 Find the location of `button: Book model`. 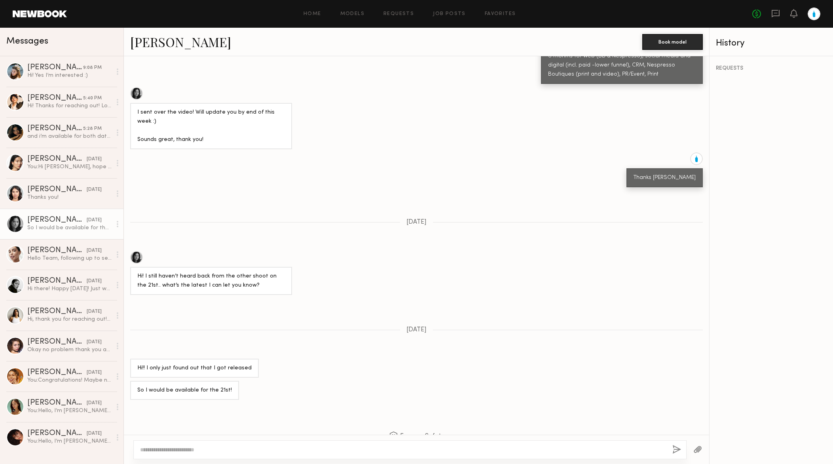

button: Book model is located at coordinates (672, 42).